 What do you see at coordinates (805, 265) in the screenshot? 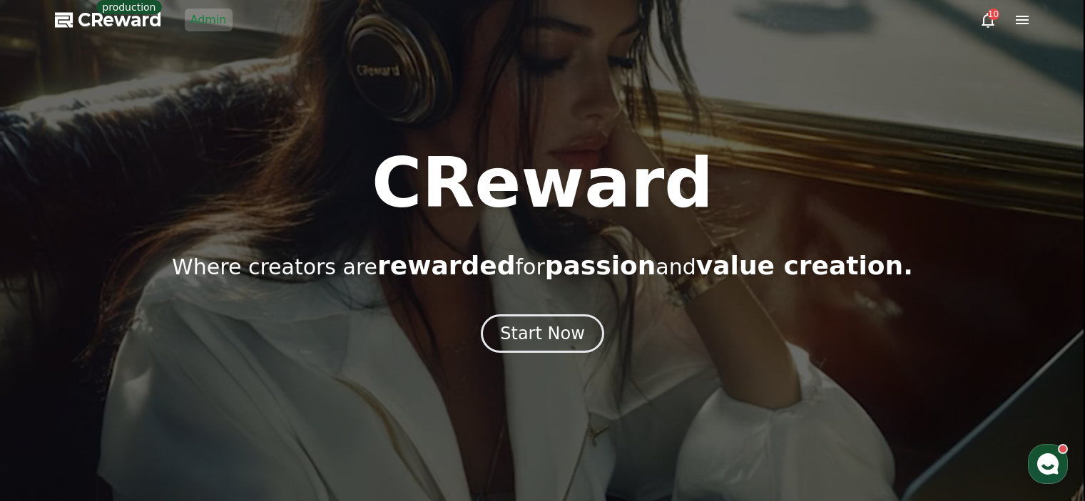
I see `span: value creation.` at bounding box center [805, 265].